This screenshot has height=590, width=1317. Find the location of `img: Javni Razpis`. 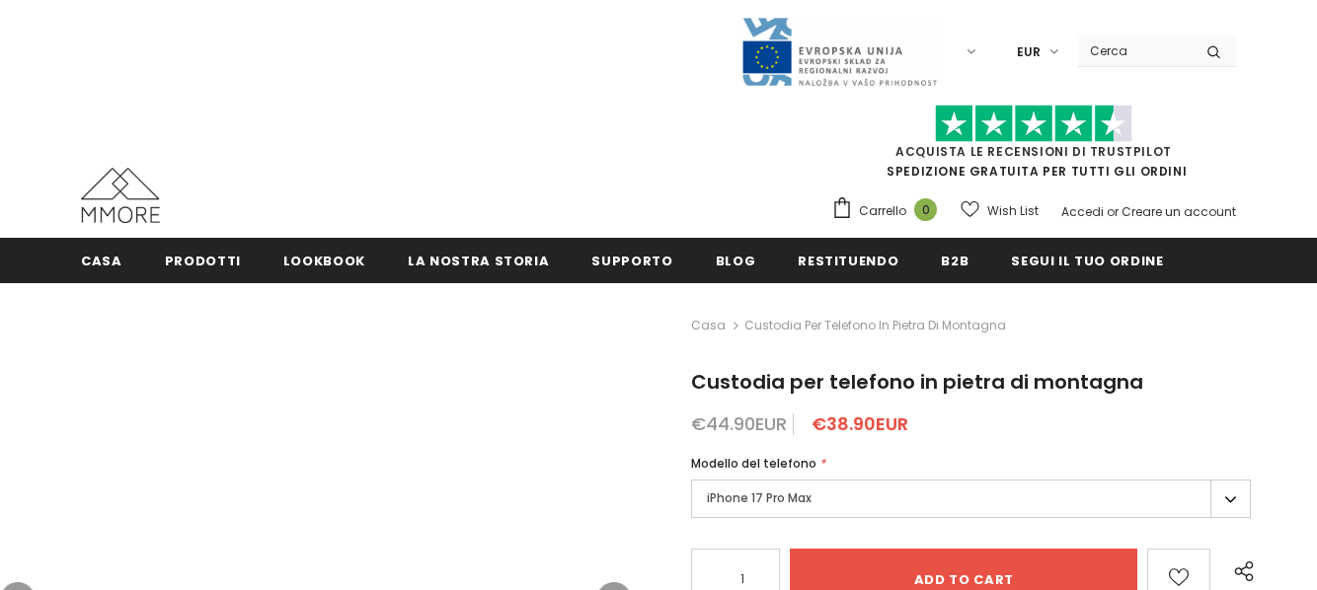

img: Javni Razpis is located at coordinates (839, 51).